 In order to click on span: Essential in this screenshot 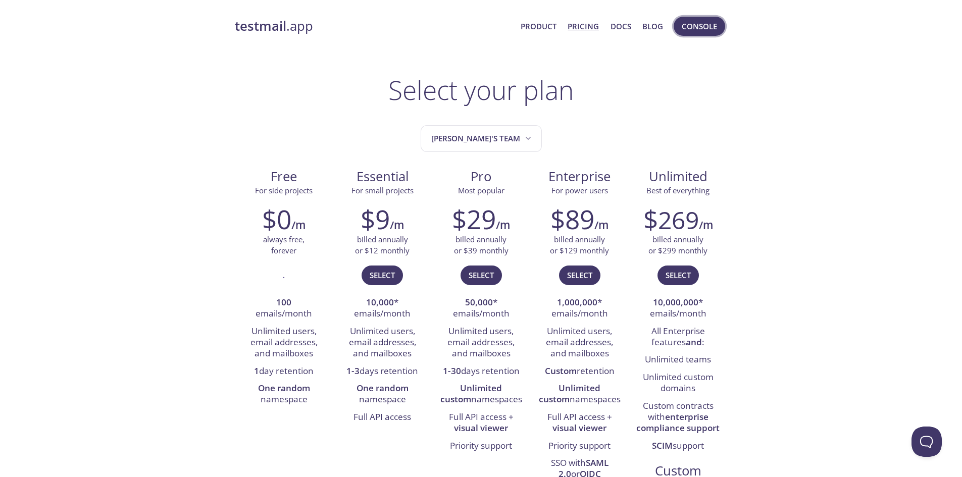, I will do `click(382, 177)`.